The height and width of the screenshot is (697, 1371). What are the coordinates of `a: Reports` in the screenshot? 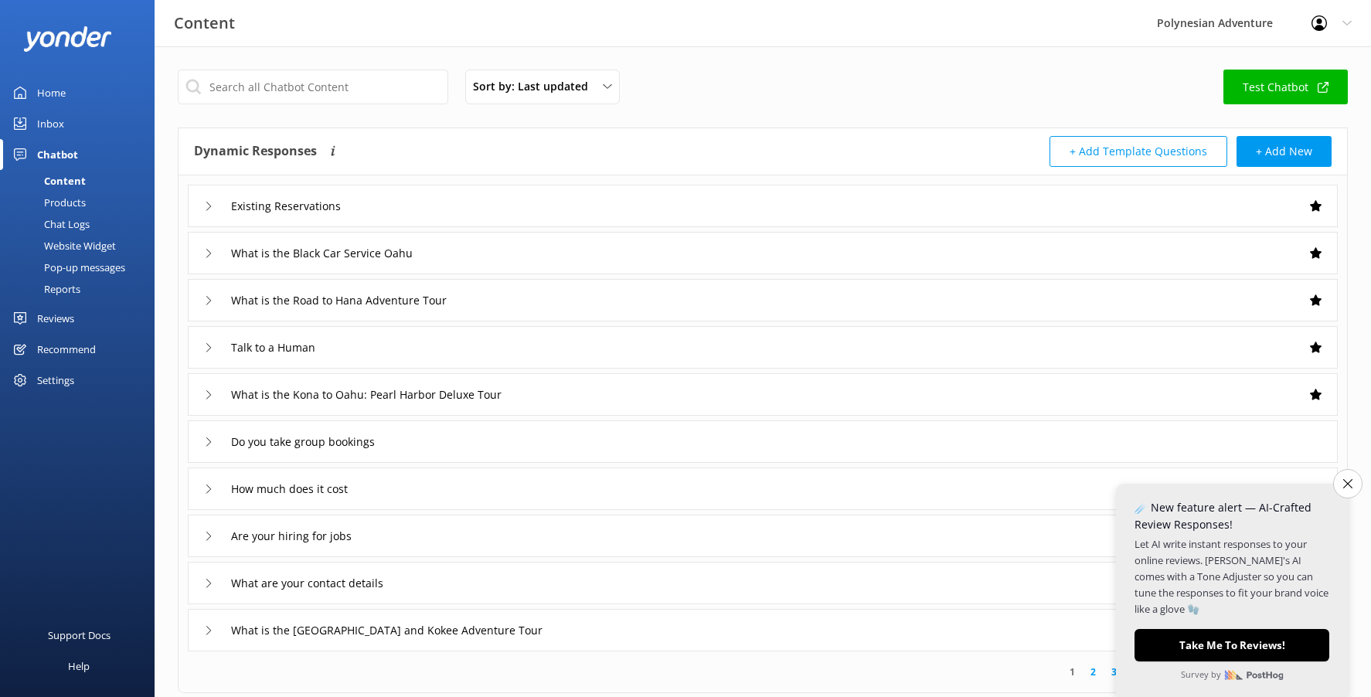 It's located at (82, 289).